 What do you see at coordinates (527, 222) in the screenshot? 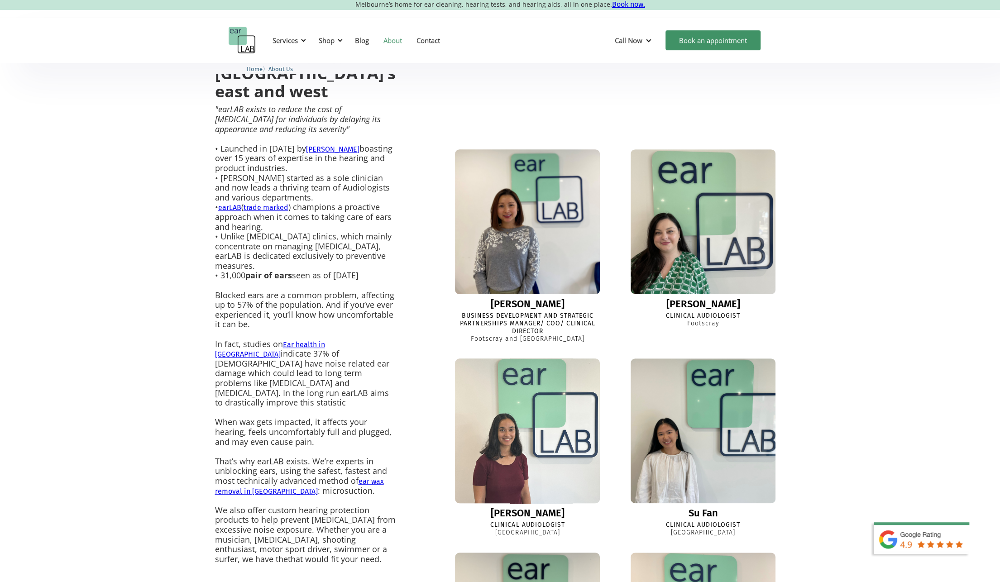
I see `img: Lisa` at bounding box center [527, 222].